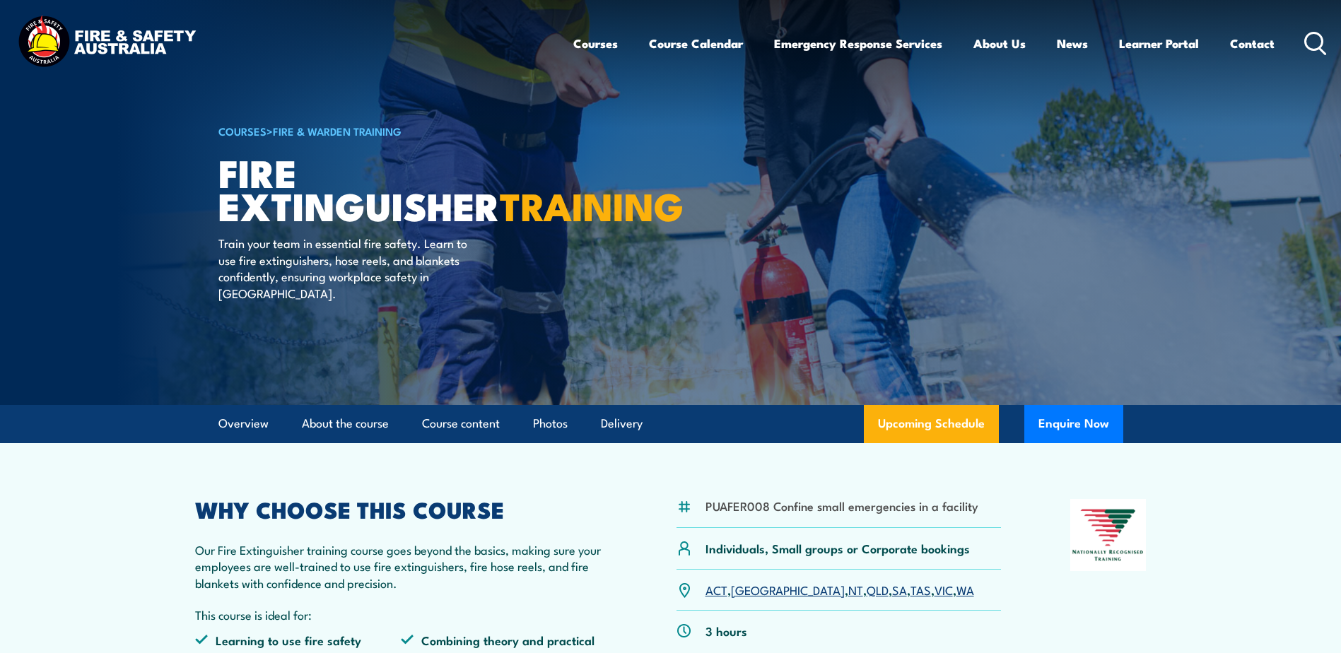 Image resolution: width=1341 pixels, height=653 pixels. Describe the element at coordinates (921, 590) in the screenshot. I see `a: TAS` at that location.